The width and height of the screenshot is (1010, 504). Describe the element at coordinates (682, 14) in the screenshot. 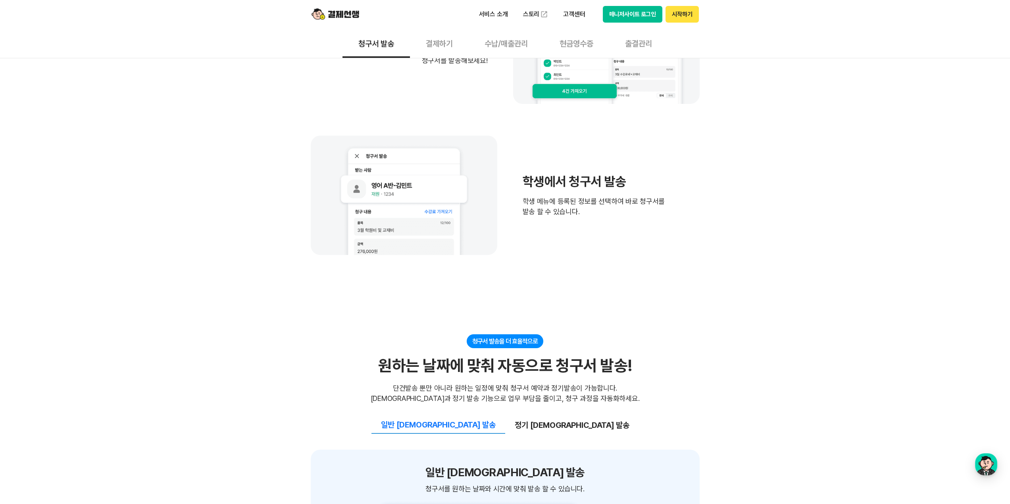

I see `button: 시작하기` at that location.